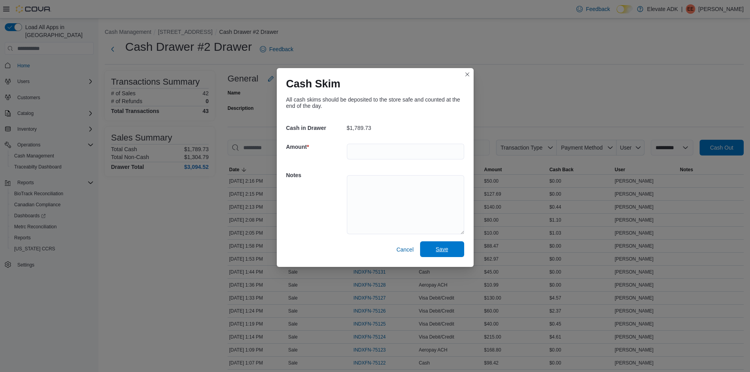 The width and height of the screenshot is (750, 372). I want to click on button: Closes this modal window, so click(468, 74).